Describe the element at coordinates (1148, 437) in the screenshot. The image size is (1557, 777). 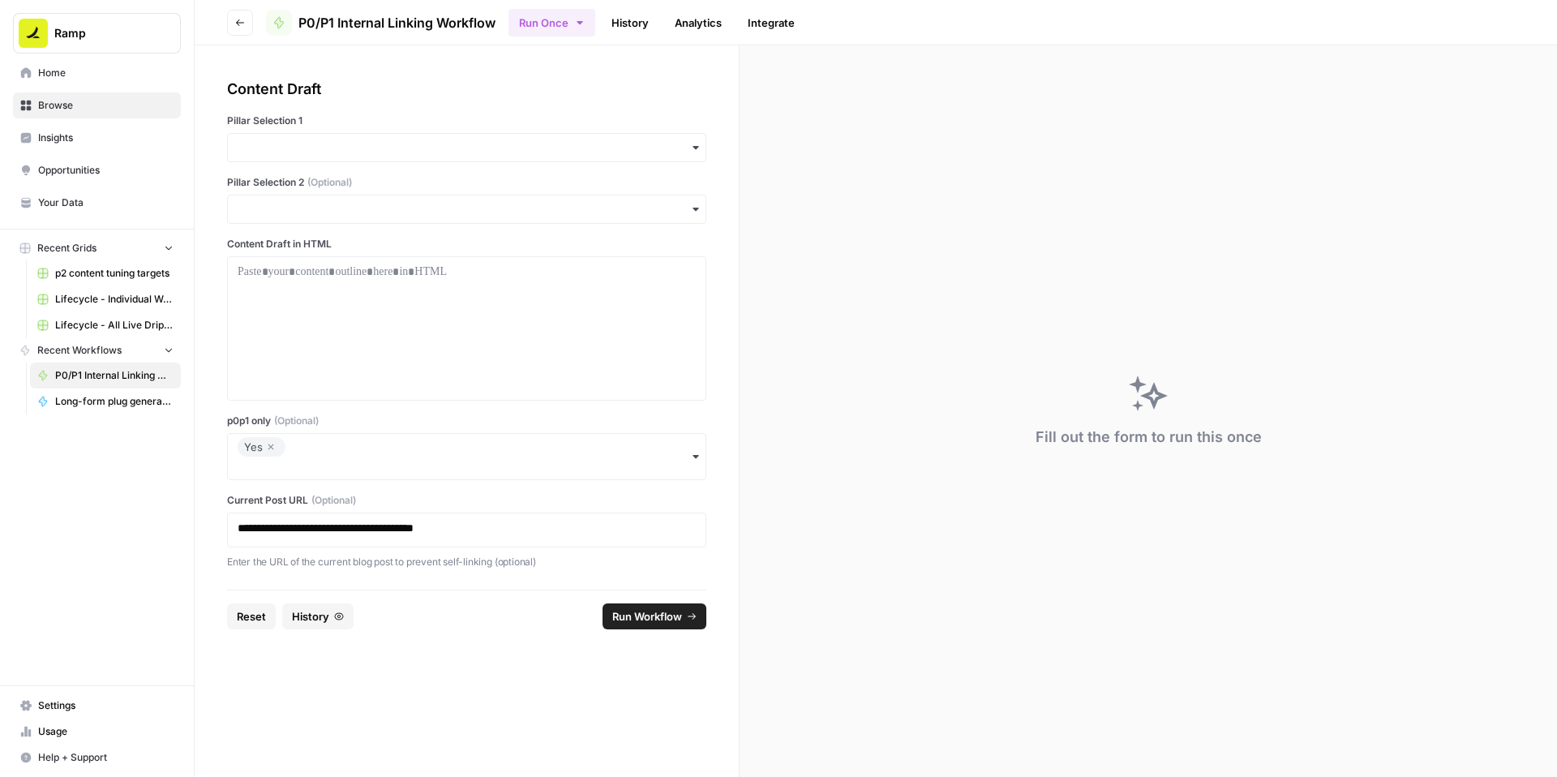
I see `div: Fill out the form to run this once` at that location.